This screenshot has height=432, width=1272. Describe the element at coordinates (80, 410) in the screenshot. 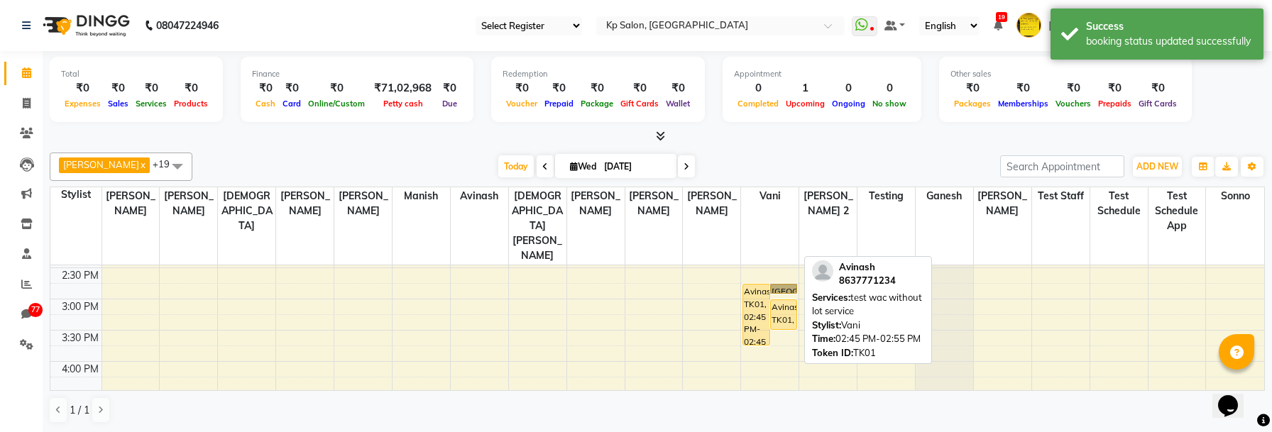

I see `span: 1 / 1` at that location.